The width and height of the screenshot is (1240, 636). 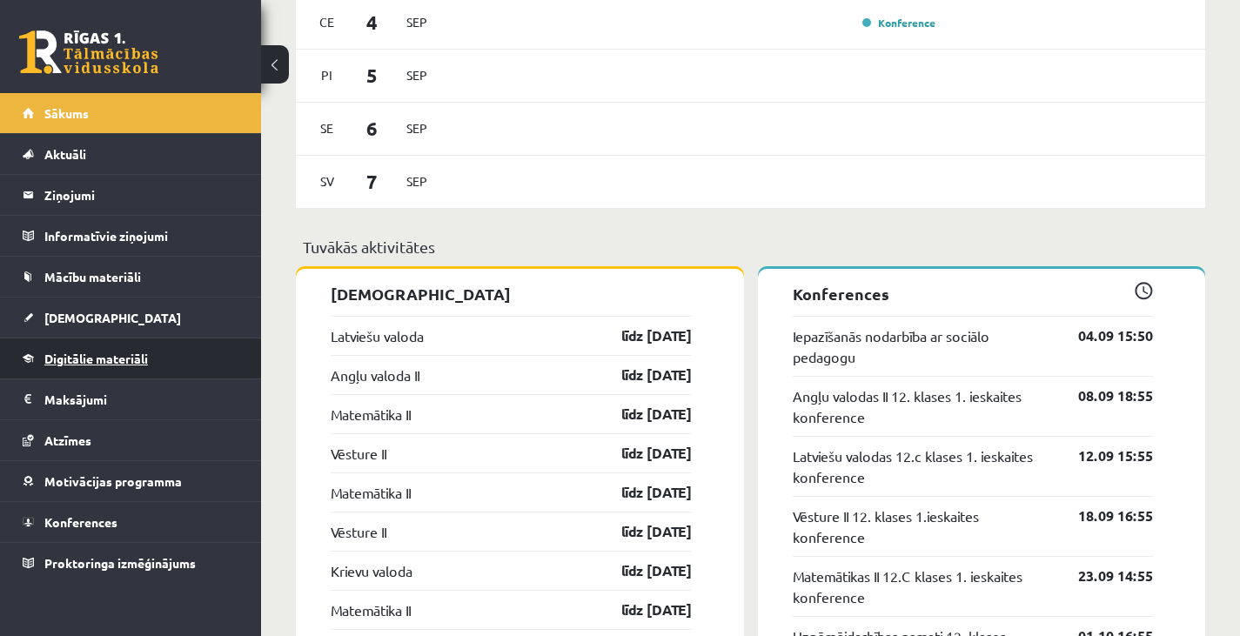 What do you see at coordinates (131, 440) in the screenshot?
I see `a: Atzīmes` at bounding box center [131, 440].